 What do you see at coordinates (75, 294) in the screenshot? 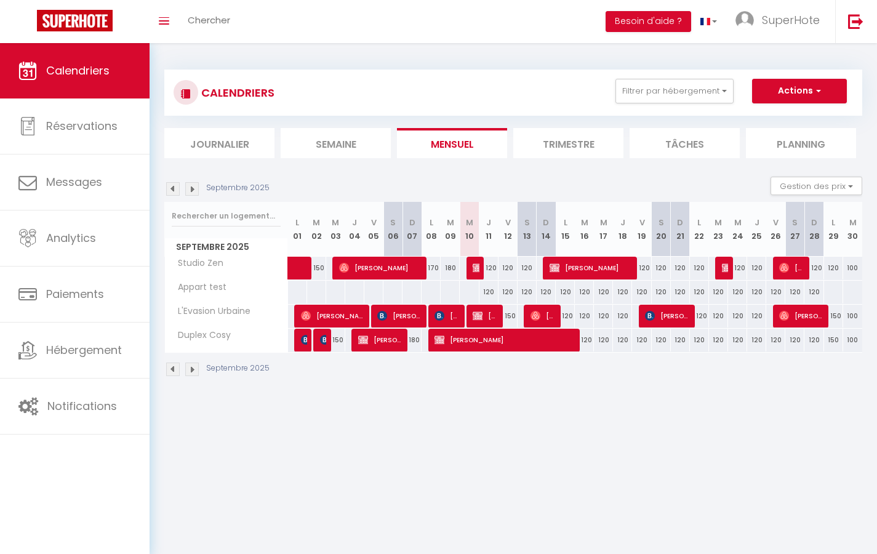
I see `span: Paiements` at bounding box center [75, 294].